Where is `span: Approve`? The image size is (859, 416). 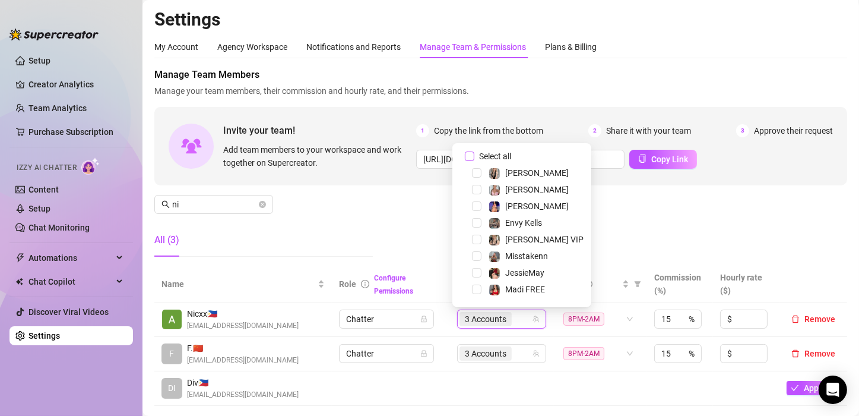 span: Approve is located at coordinates (819, 388).